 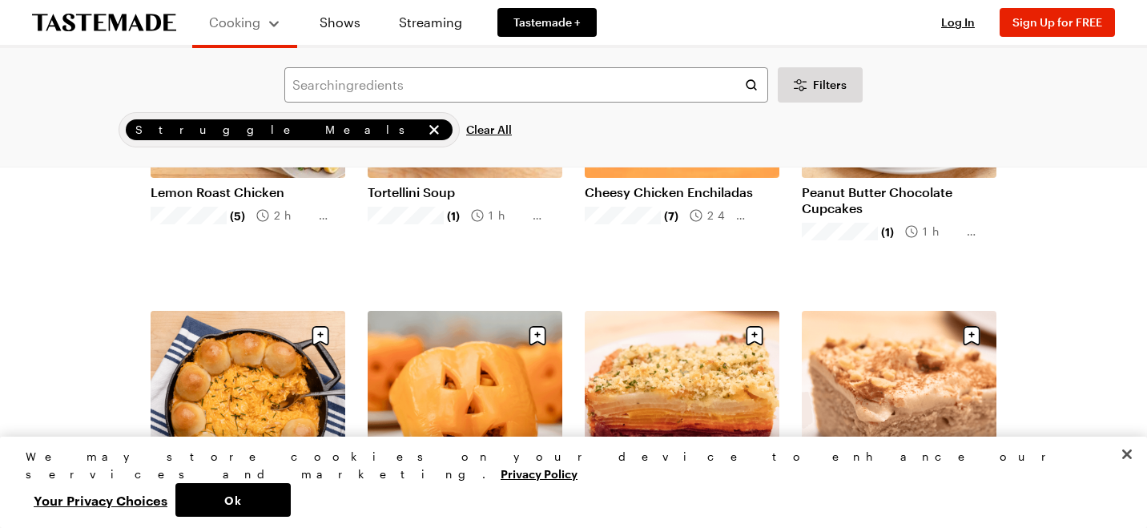 What do you see at coordinates (830, 85) in the screenshot?
I see `span: Filters` at bounding box center [830, 85].